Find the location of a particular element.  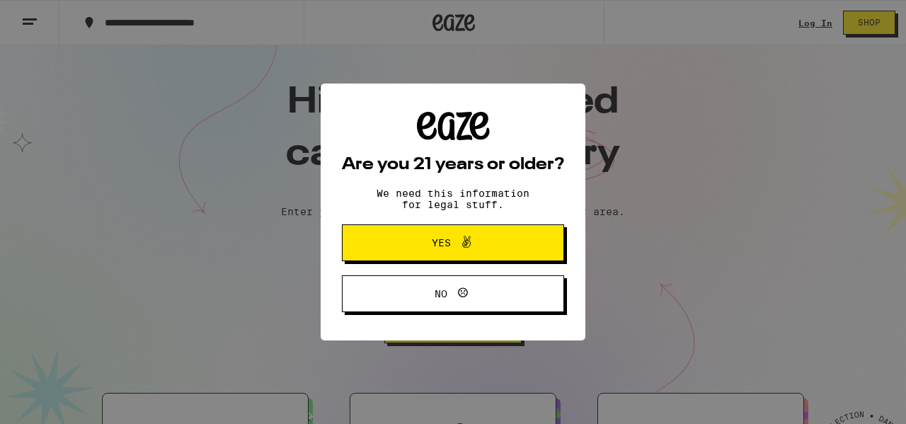

button: Yes is located at coordinates (453, 243).